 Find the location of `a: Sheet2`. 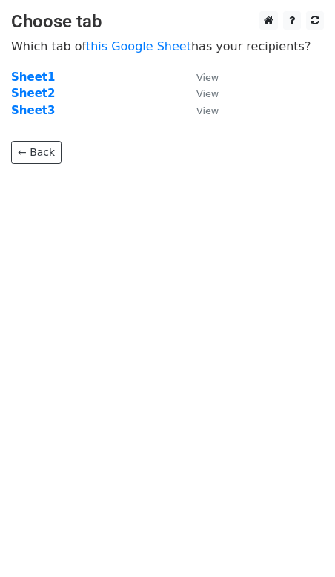

a: Sheet2 is located at coordinates (33, 93).